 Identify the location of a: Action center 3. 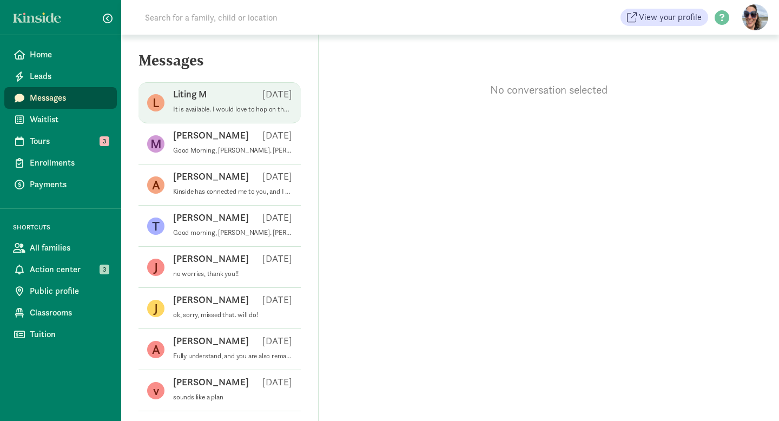
(61, 269).